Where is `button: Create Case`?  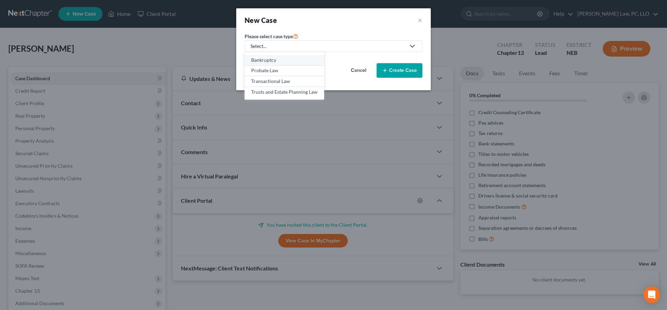 button: Create Case is located at coordinates (399, 71).